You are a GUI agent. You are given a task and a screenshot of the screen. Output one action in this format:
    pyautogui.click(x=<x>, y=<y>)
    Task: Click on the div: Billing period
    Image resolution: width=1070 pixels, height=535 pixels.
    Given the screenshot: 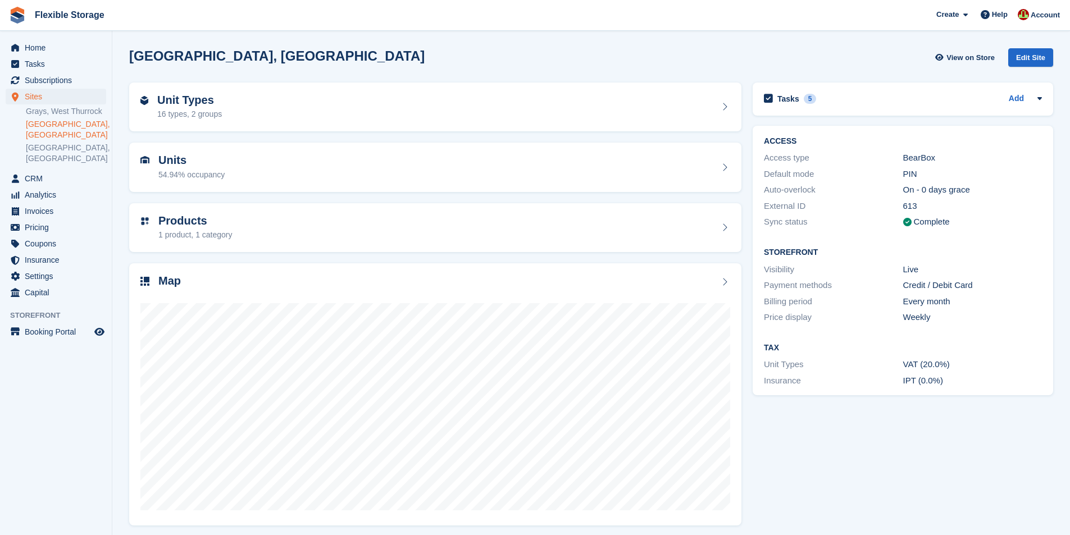 What is the action you would take?
    pyautogui.click(x=833, y=302)
    